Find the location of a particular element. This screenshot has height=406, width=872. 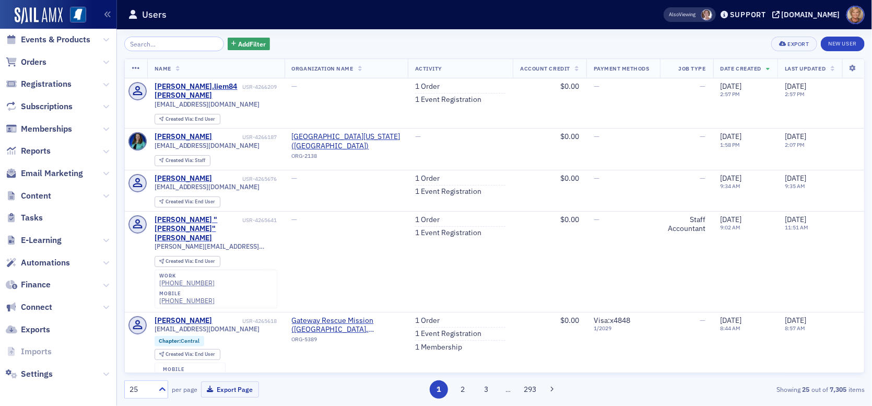

div: ORG-2138 is located at coordinates (346, 158).